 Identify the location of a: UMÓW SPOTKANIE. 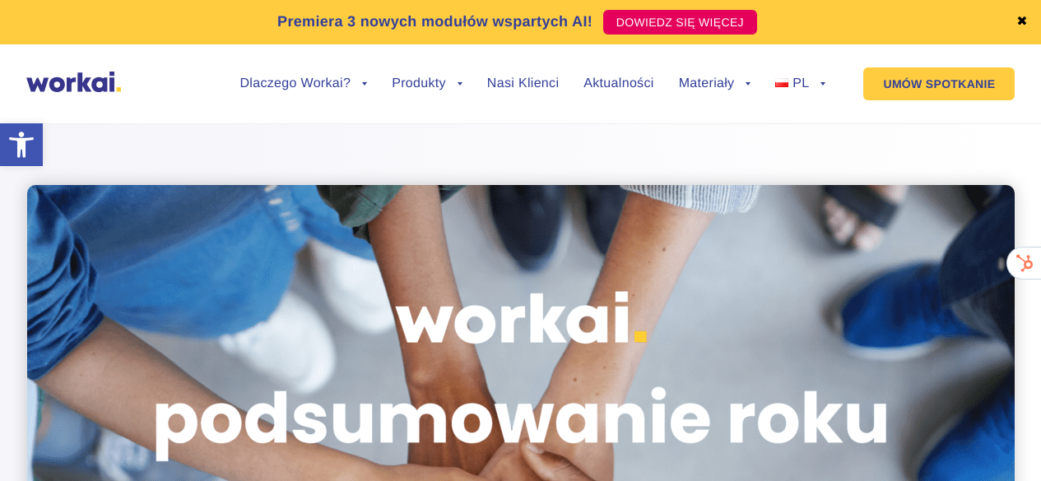
(939, 84).